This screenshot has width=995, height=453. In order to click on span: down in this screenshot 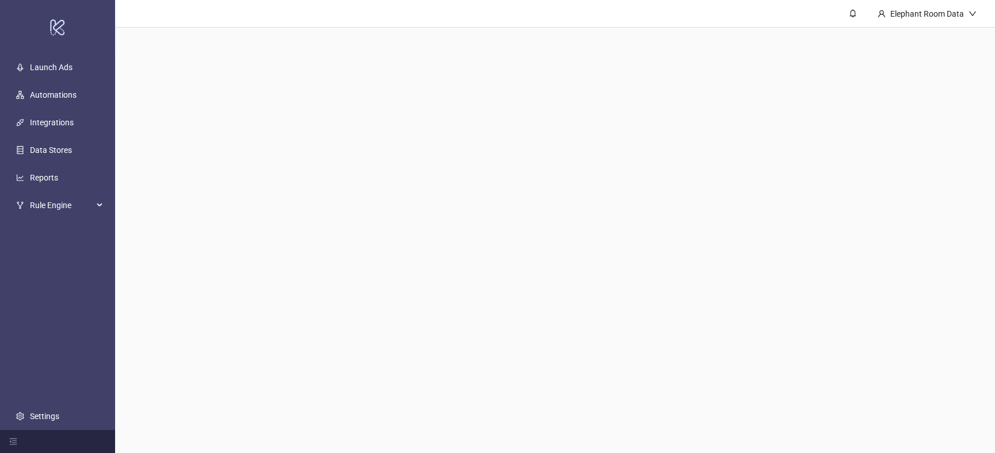, I will do `click(972, 14)`.